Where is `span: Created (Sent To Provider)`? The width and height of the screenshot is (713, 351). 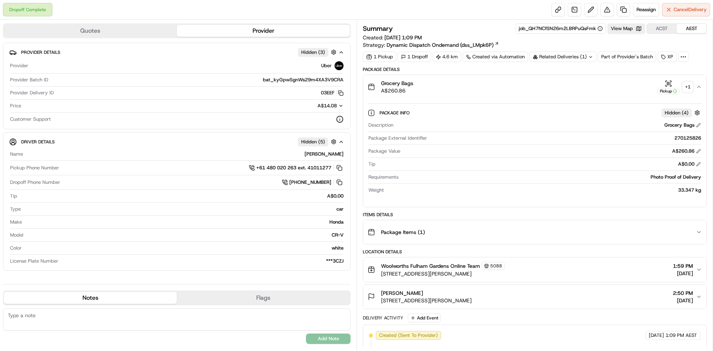 span: Created (Sent To Provider) is located at coordinates (409, 335).